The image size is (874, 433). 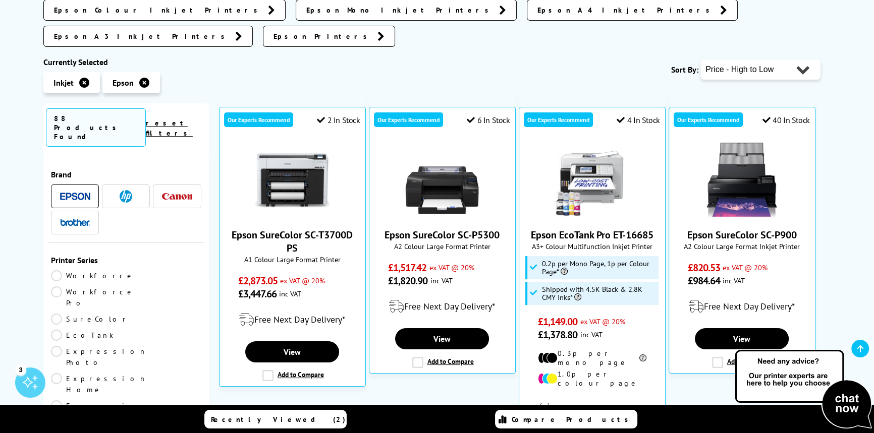 What do you see at coordinates (75, 196) in the screenshot?
I see `a: Epson` at bounding box center [75, 196].